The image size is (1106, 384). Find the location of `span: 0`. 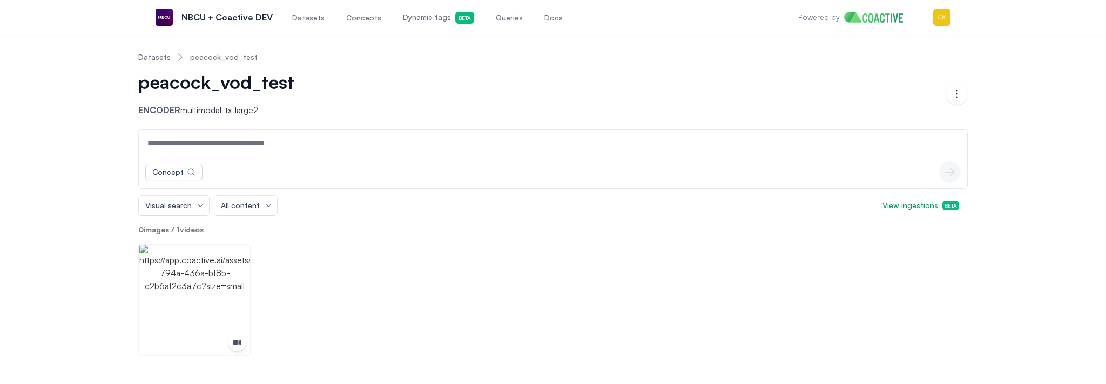

span: 0 is located at coordinates (141, 230).